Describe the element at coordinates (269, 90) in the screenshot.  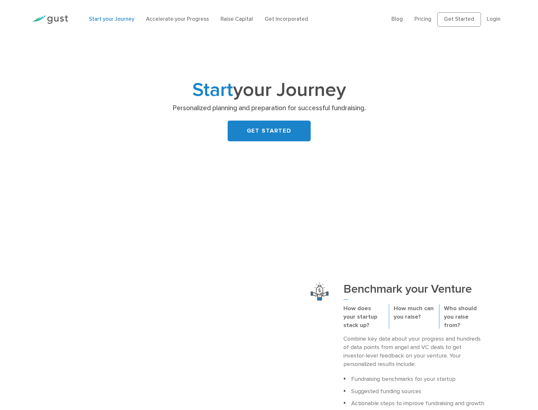
I see `h1: your Journey` at that location.